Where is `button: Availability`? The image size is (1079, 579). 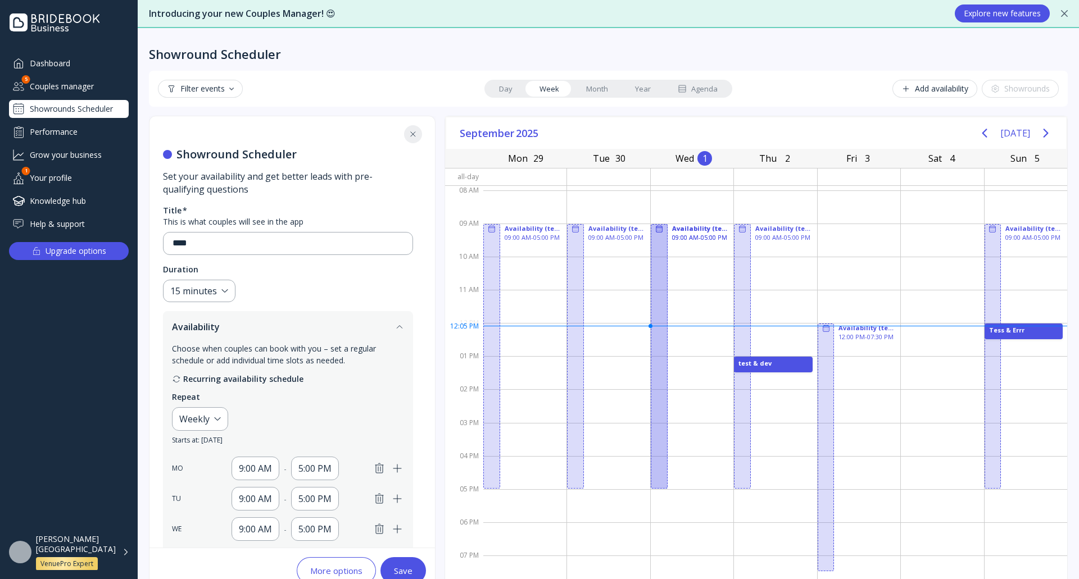 button: Availability is located at coordinates (288, 327).